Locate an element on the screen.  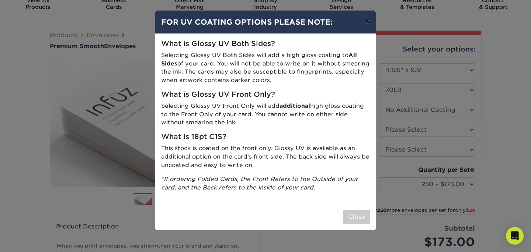
p: This stock is coated on the front only. Glossy UV is available as an additional option on the car... is located at coordinates (265, 157).